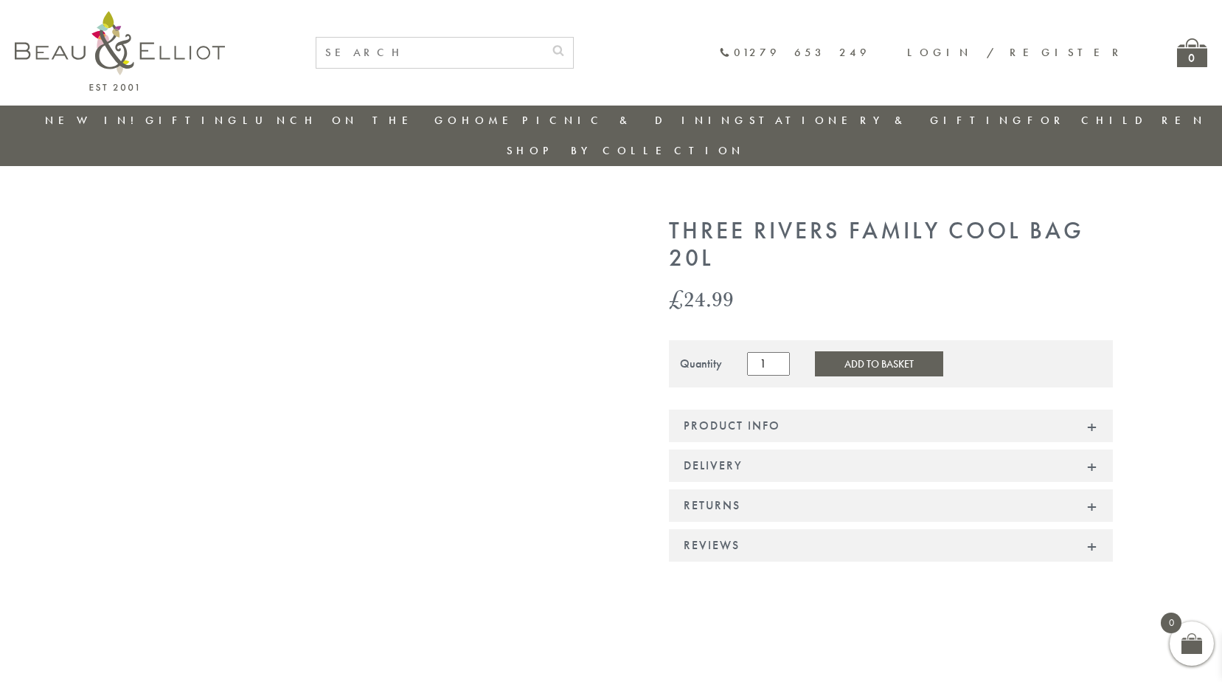 This screenshot has height=682, width=1222. Describe the element at coordinates (769, 364) in the screenshot. I see `input: Product quantity` at that location.